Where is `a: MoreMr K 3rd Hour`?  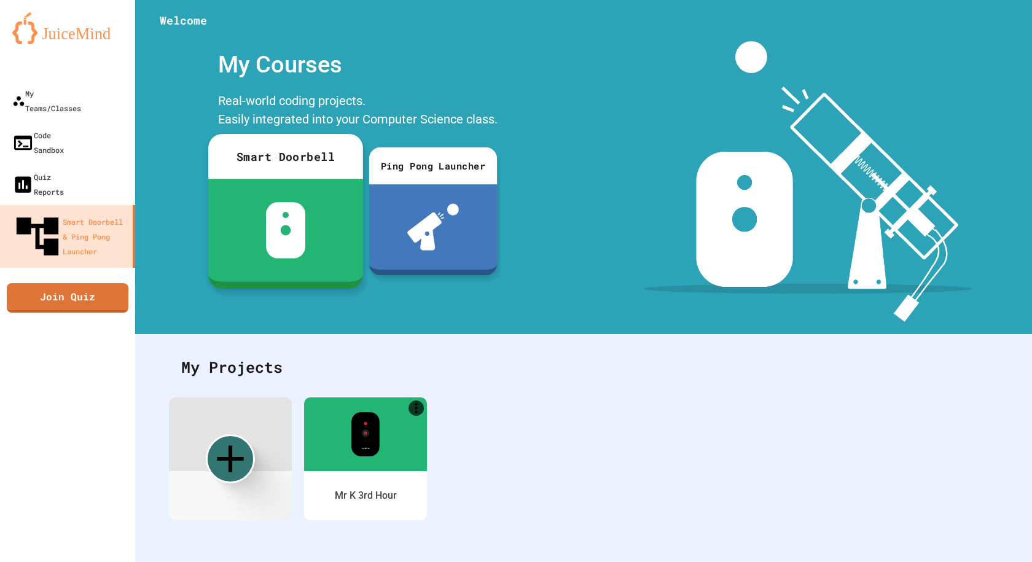 a: MoreMr K 3rd Hour is located at coordinates (365, 459).